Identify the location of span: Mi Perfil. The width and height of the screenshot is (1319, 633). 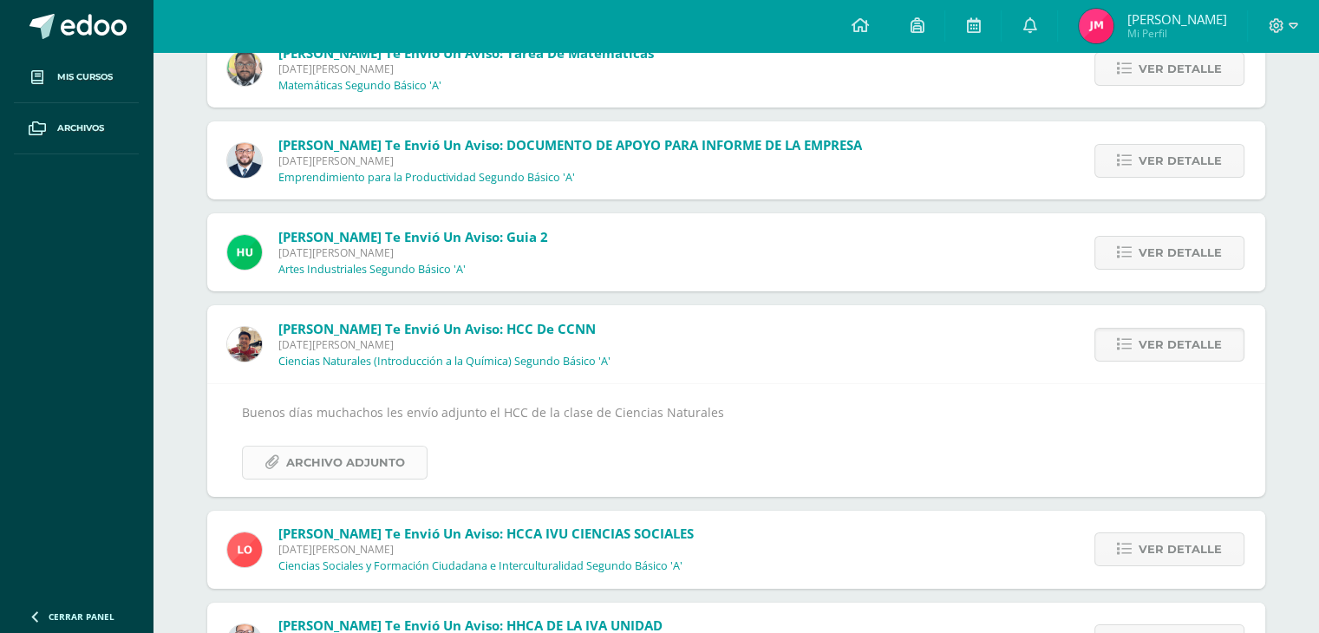
(1176, 33).